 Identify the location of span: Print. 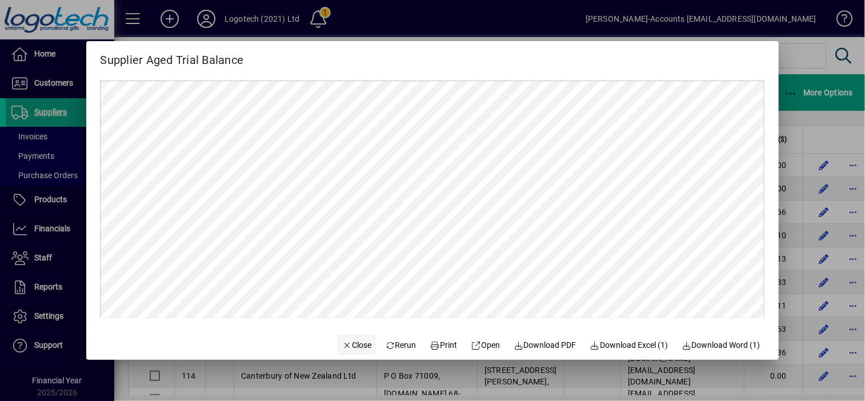
(444, 345).